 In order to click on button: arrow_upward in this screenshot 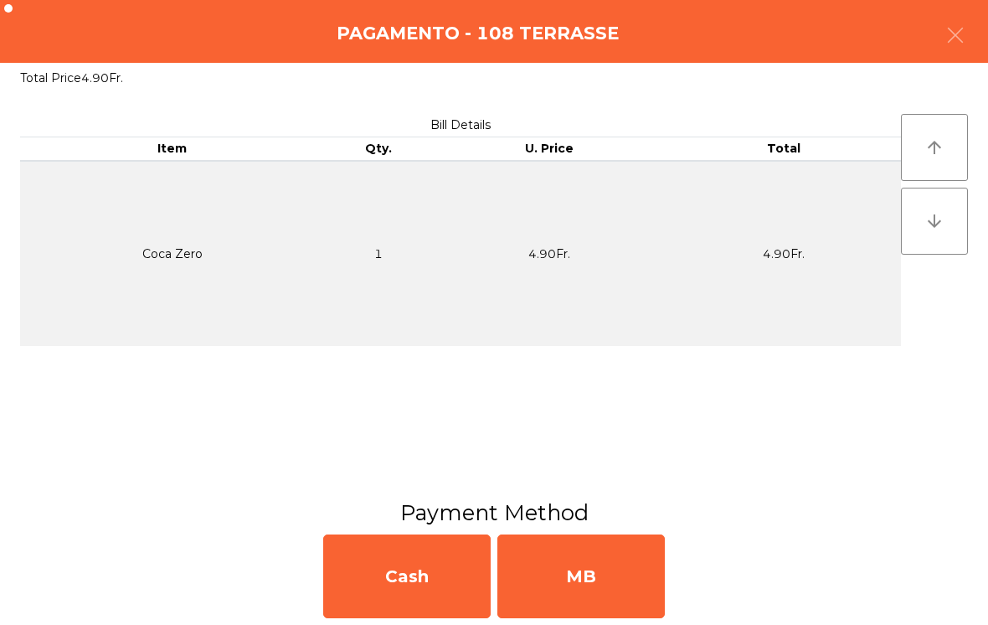, I will do `click(935, 147)`.